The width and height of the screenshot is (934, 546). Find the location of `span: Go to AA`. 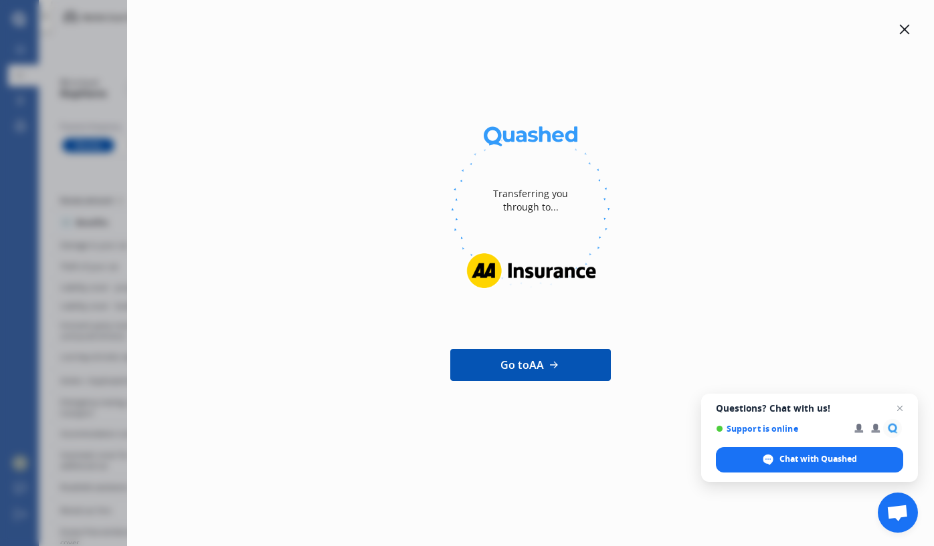

span: Go to AA is located at coordinates (522, 365).